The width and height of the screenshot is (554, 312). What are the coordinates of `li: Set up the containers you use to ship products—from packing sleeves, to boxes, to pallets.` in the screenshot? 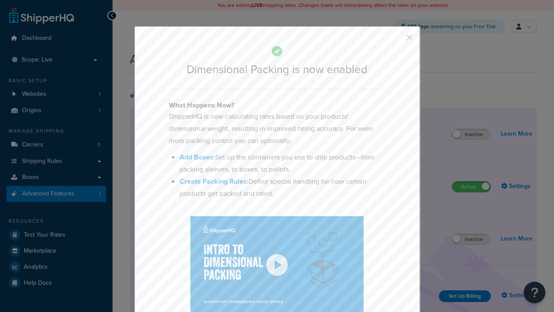 It's located at (282, 163).